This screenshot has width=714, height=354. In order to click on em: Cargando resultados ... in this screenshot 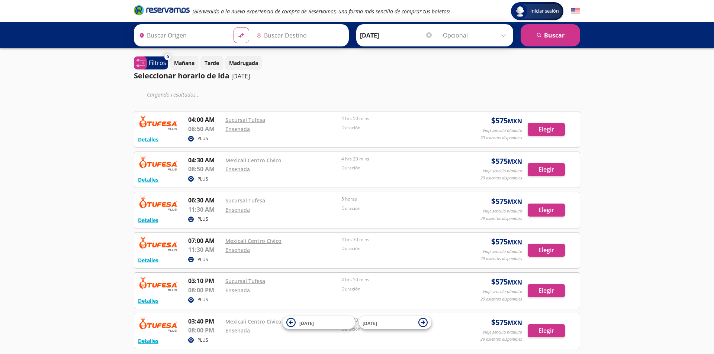, I will do `click(173, 94)`.